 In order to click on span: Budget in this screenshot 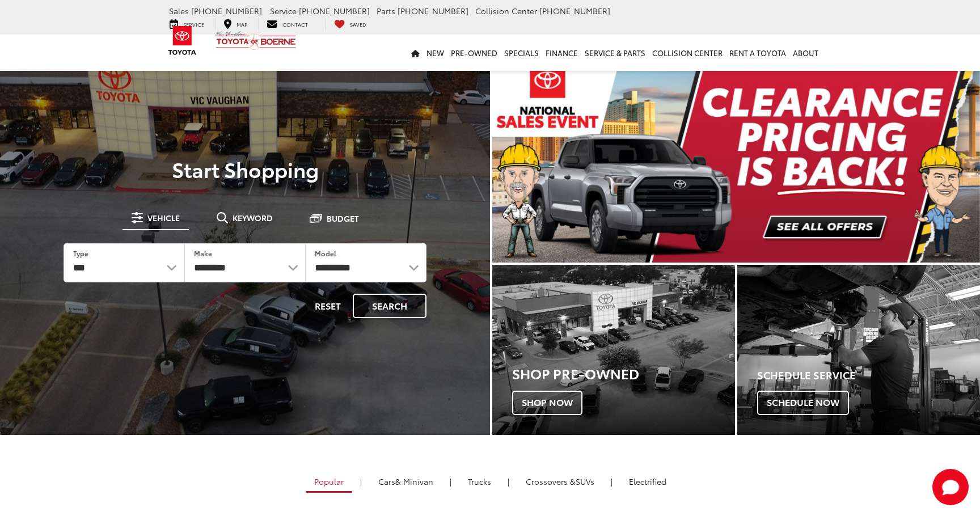, I will do `click(342, 218)`.